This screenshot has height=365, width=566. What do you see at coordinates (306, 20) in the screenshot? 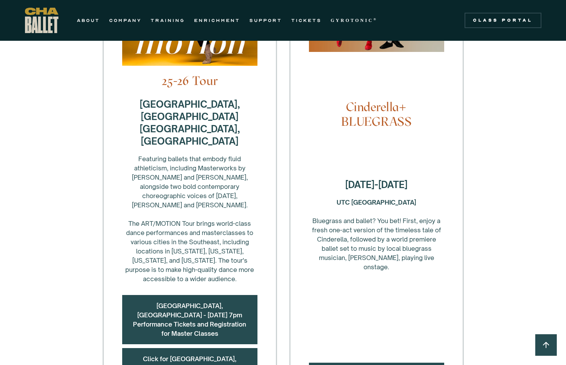
I see `a: TICKETS` at bounding box center [306, 20].